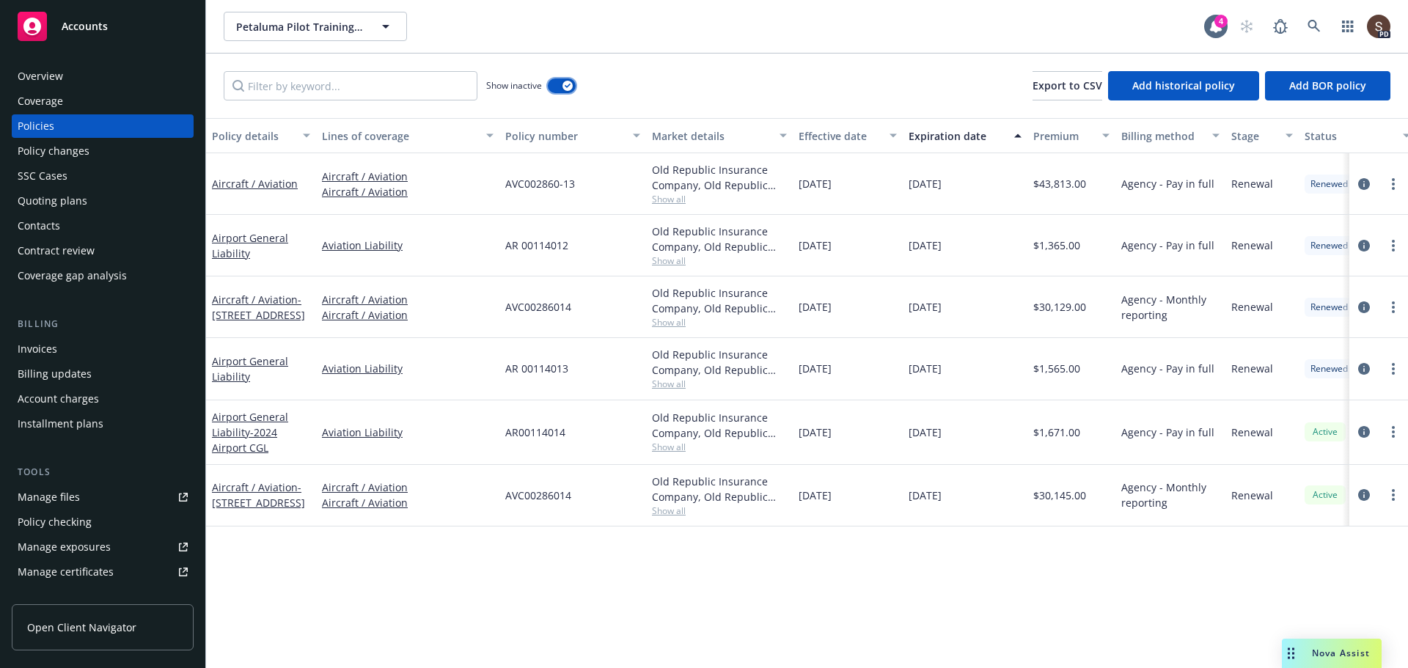  What do you see at coordinates (350, 86) in the screenshot?
I see `input: Filter by keyword...` at bounding box center [350, 86].